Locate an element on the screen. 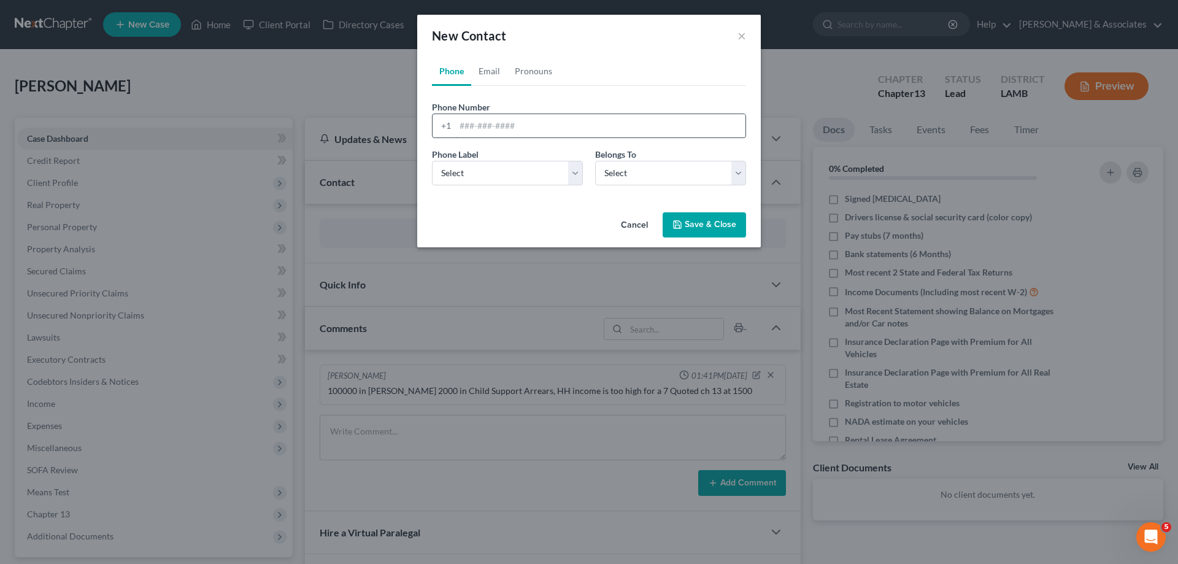 Image resolution: width=1178 pixels, height=564 pixels. span: Phone Number is located at coordinates (461, 107).